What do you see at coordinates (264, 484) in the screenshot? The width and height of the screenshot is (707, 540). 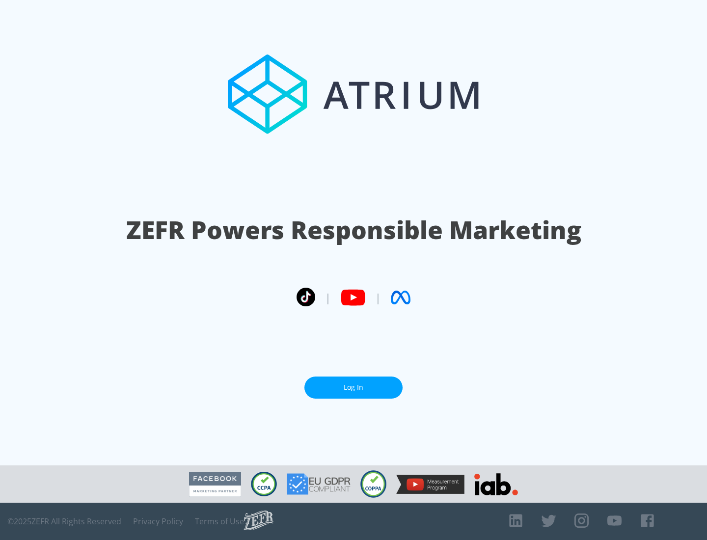 I see `img: CCPA Compliant` at bounding box center [264, 484].